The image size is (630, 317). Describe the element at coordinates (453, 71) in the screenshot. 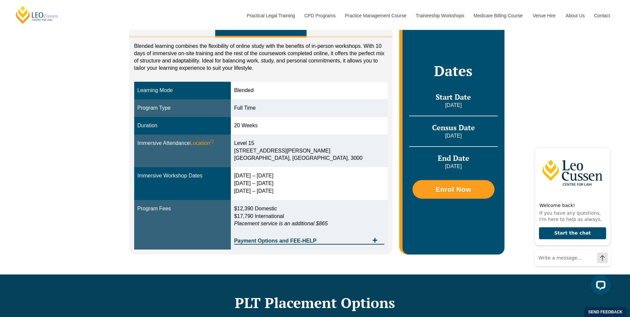

I see `h2: Dates` at that location.